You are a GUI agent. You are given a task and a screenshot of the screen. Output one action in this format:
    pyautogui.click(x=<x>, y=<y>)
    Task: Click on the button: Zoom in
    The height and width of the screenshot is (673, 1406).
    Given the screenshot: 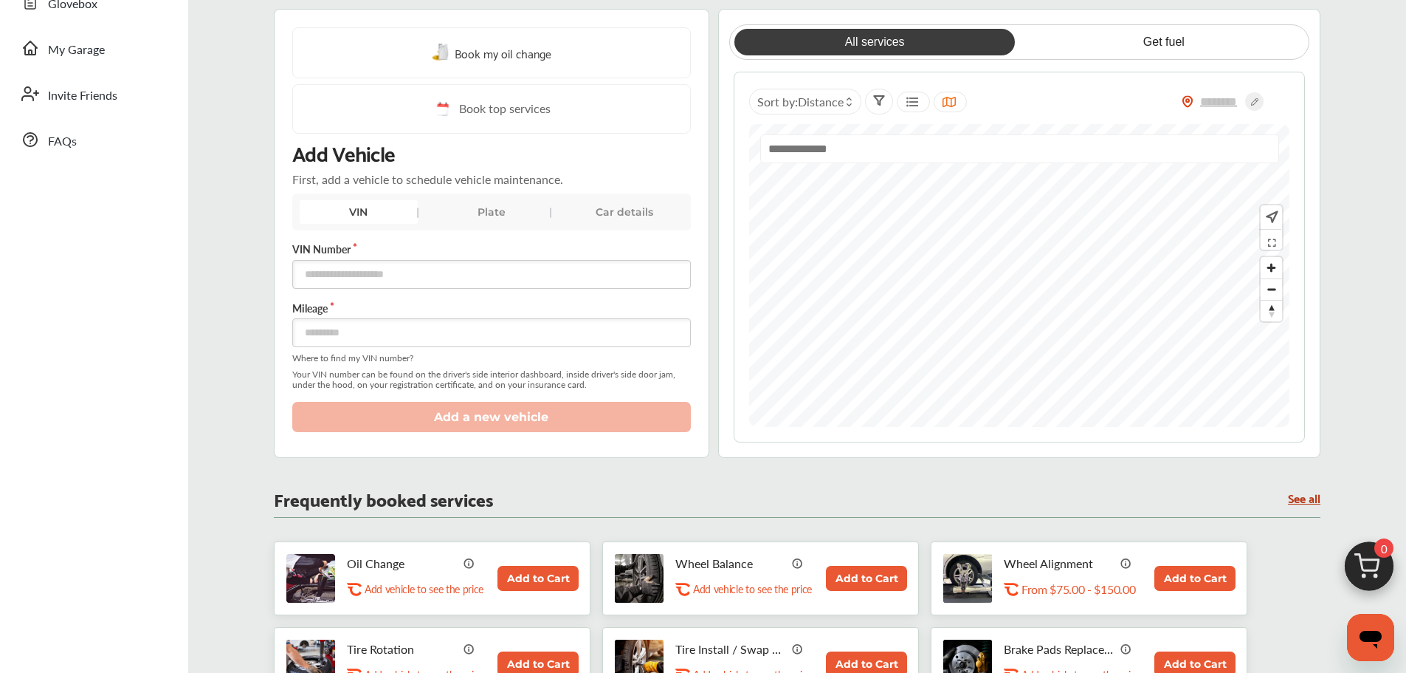 What is the action you would take?
    pyautogui.click(x=1271, y=267)
    